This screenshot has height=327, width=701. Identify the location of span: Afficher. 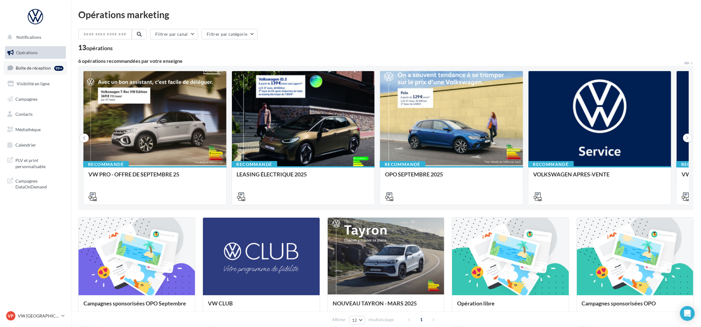
(339, 320).